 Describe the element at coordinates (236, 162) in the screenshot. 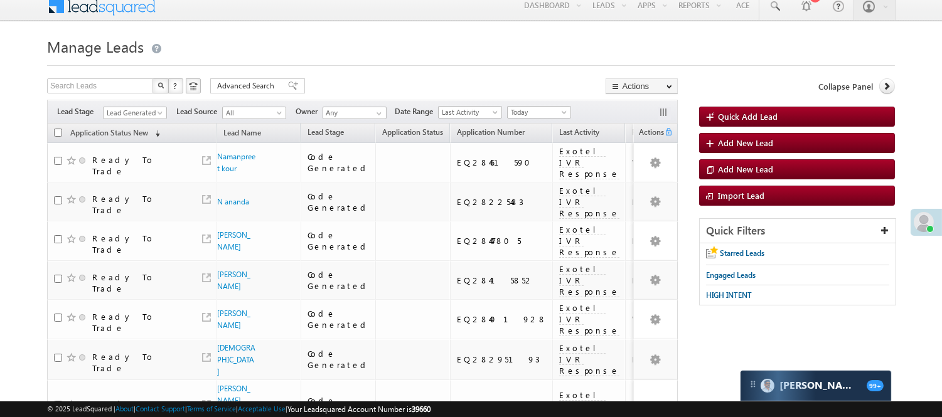

I see `a: Namanpreet kour` at that location.